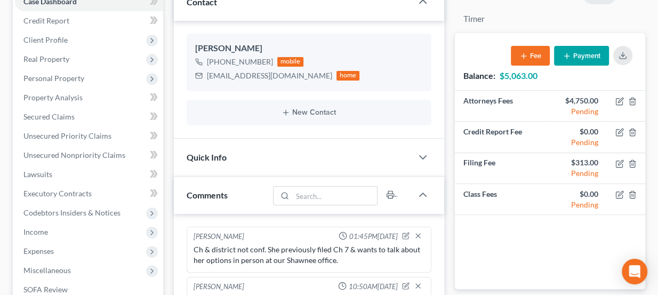  I want to click on a: Property Analysis, so click(89, 98).